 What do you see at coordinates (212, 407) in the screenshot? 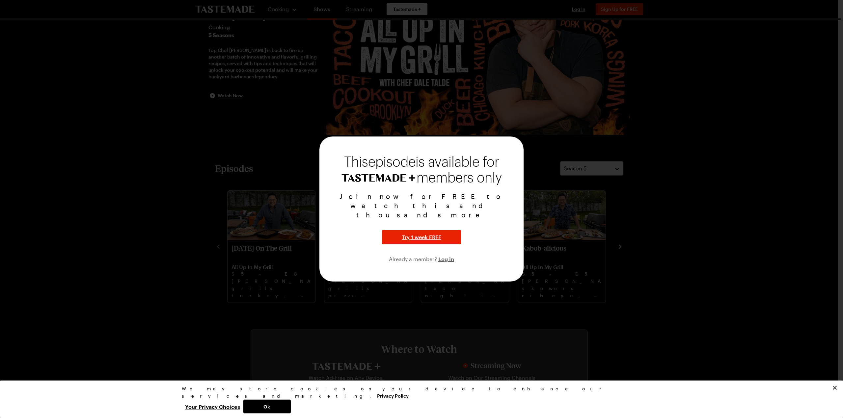
I see `button: Your Privacy Choices` at bounding box center [212, 407].